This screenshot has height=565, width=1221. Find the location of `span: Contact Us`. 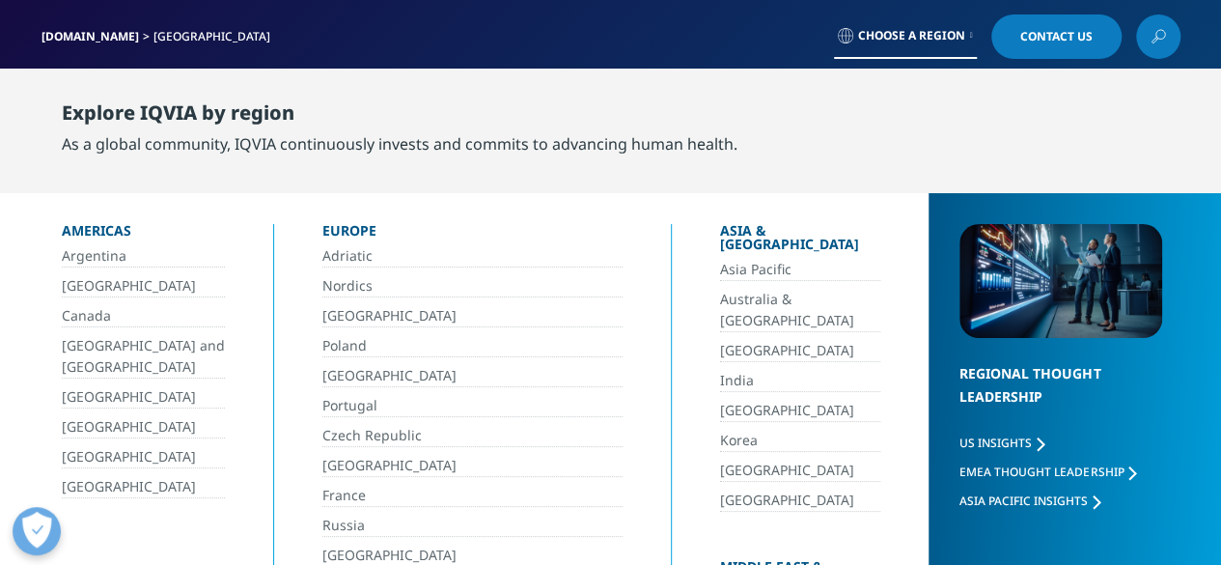

span: Contact Us is located at coordinates (1056, 37).